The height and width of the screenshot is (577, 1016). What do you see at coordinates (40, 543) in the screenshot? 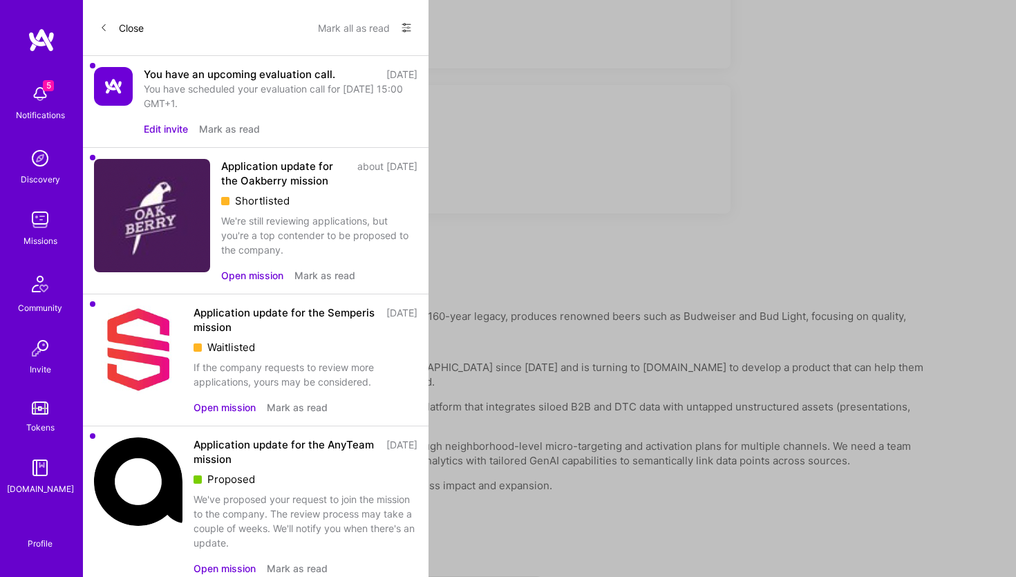
I see `div: Profile` at bounding box center [40, 543].